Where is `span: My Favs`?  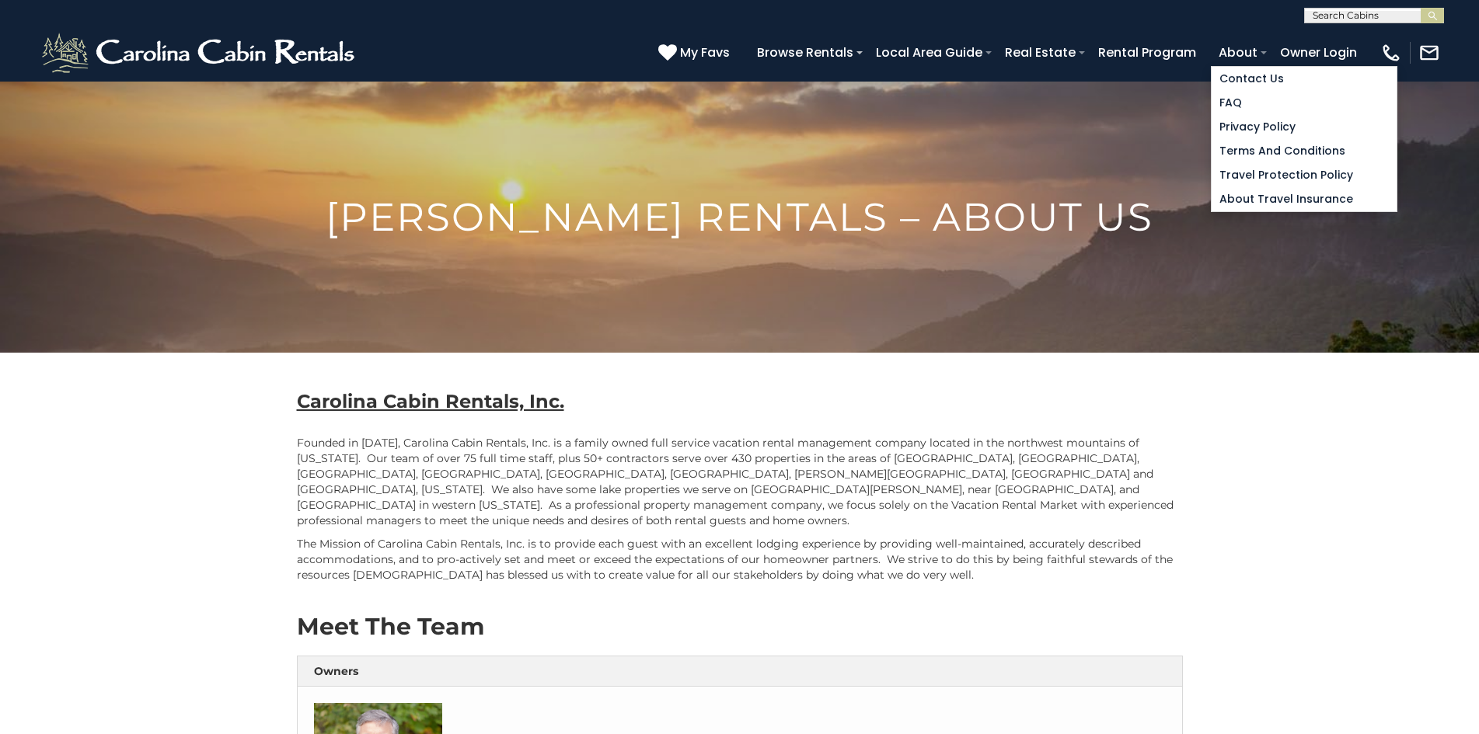 span: My Favs is located at coordinates (705, 52).